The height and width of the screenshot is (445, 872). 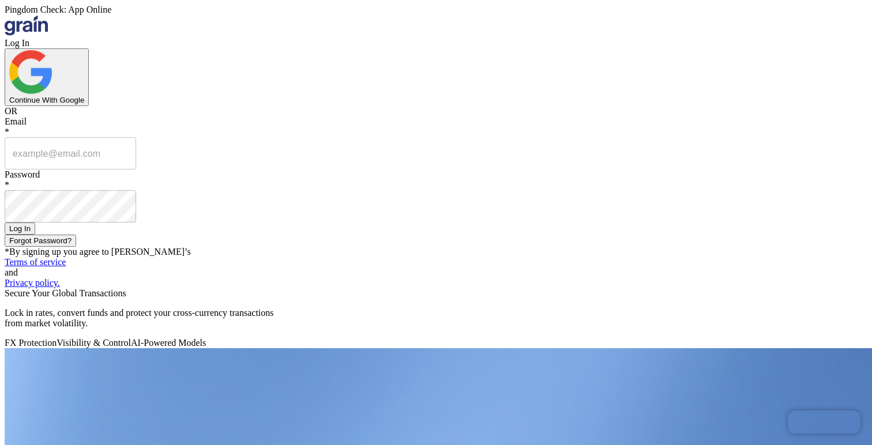 What do you see at coordinates (20, 228) in the screenshot?
I see `button: Log In` at bounding box center [20, 228].